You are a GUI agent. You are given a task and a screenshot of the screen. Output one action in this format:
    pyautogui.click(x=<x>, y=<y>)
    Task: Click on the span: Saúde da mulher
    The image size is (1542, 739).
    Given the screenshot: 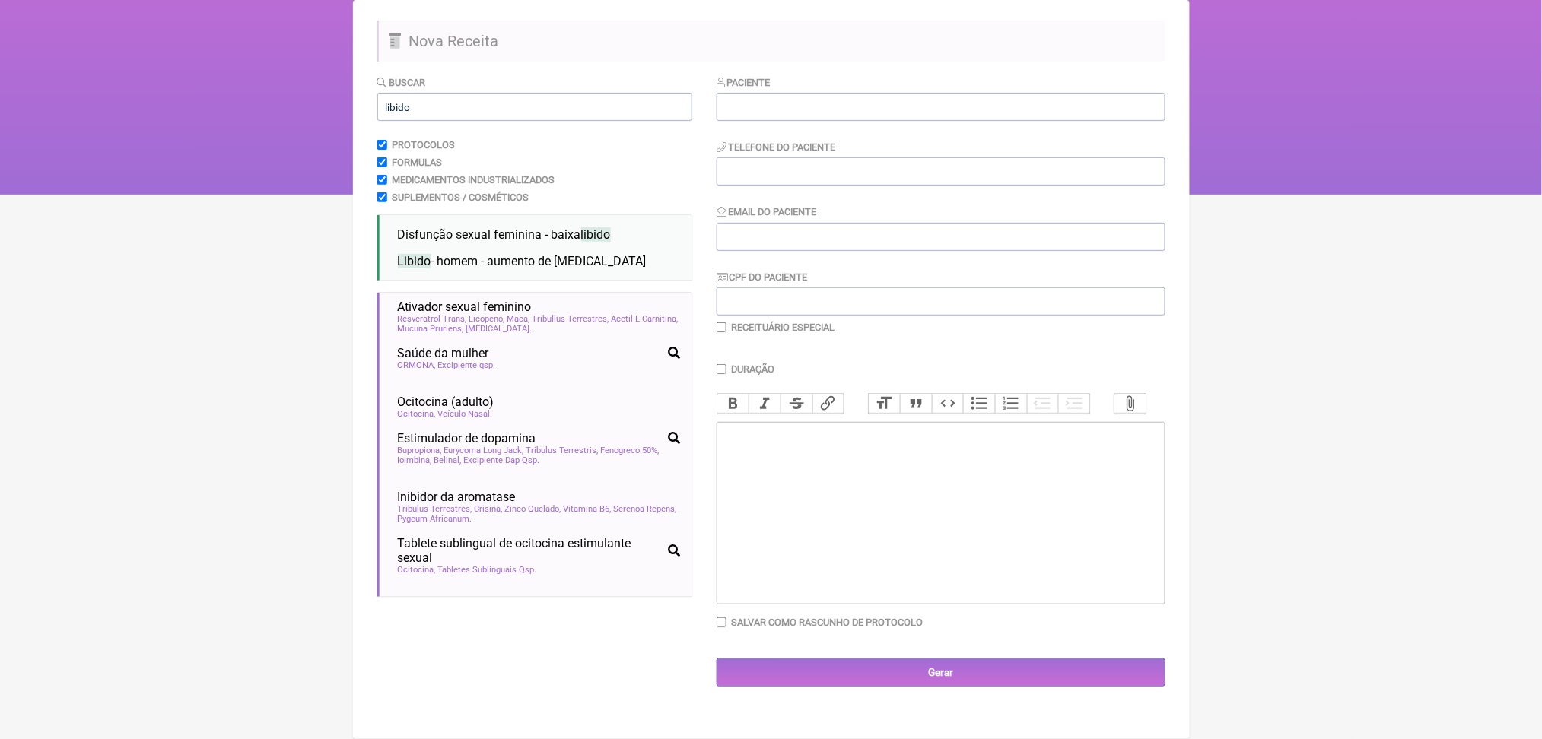 What is the action you would take?
    pyautogui.click(x=443, y=353)
    